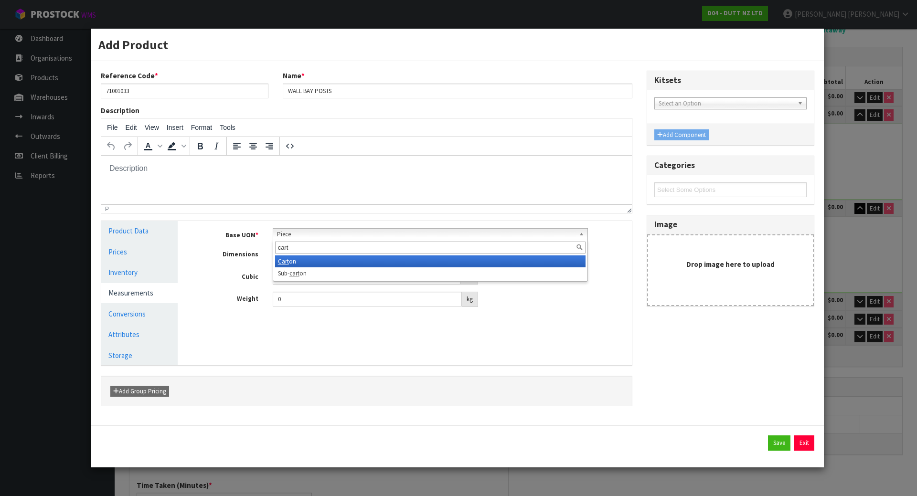  I want to click on h3: Image, so click(730, 225).